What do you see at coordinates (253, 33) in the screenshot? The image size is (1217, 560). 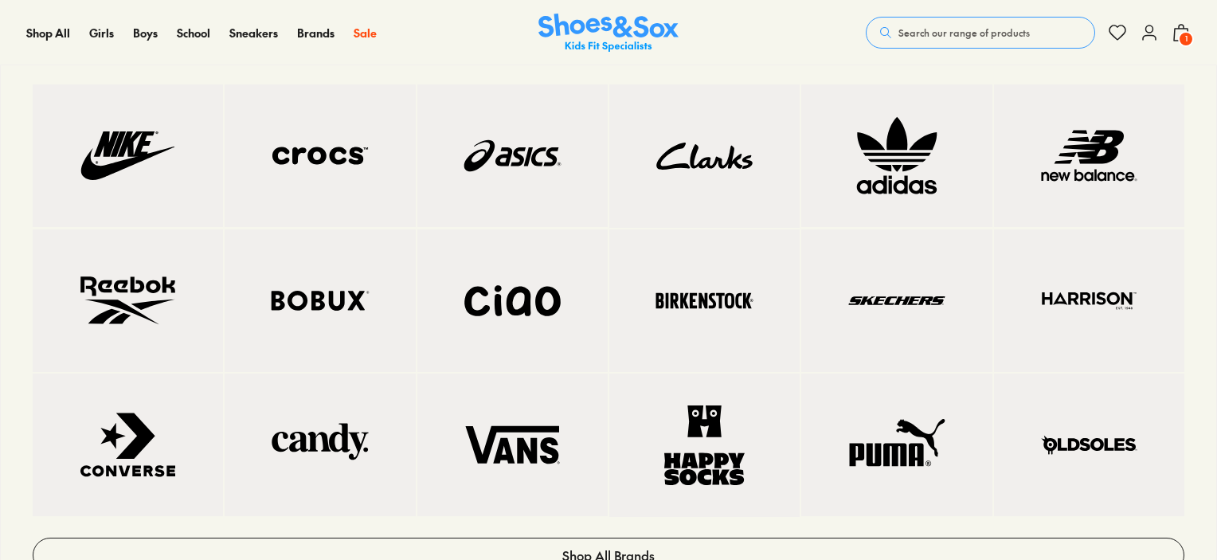 I see `a: Sneakers` at bounding box center [253, 33].